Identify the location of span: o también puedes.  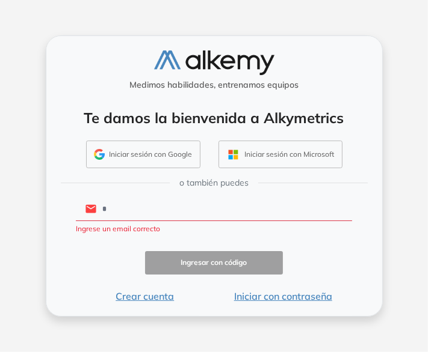
(214, 183).